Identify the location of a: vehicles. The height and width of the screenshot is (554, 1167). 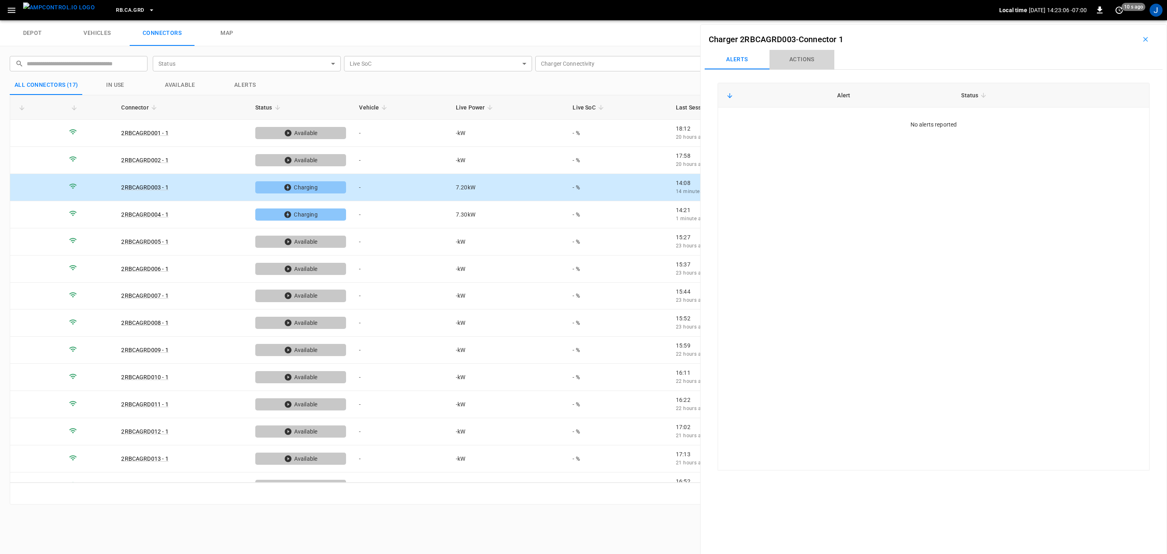
(97, 33).